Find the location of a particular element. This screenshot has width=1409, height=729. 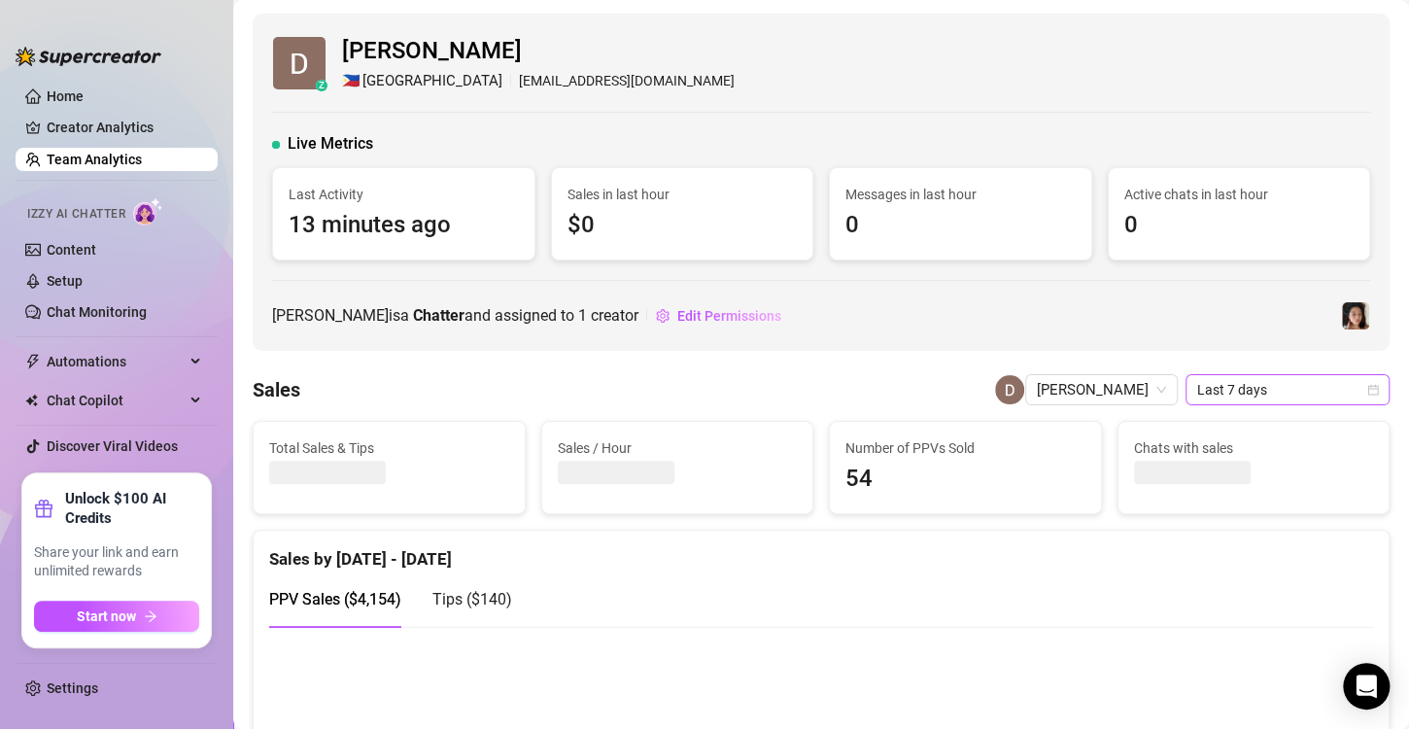

span: thunderbolt is located at coordinates (33, 361).